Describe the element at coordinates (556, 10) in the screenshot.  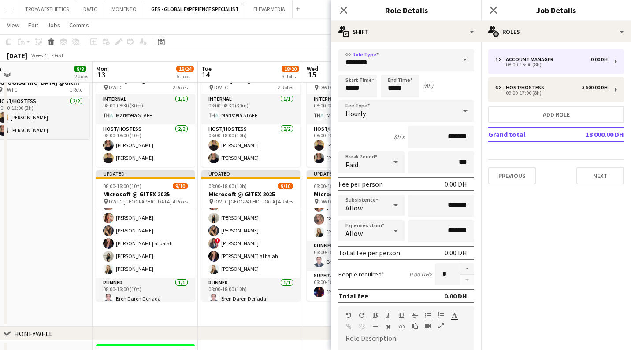
I see `h3: Job Details` at that location.